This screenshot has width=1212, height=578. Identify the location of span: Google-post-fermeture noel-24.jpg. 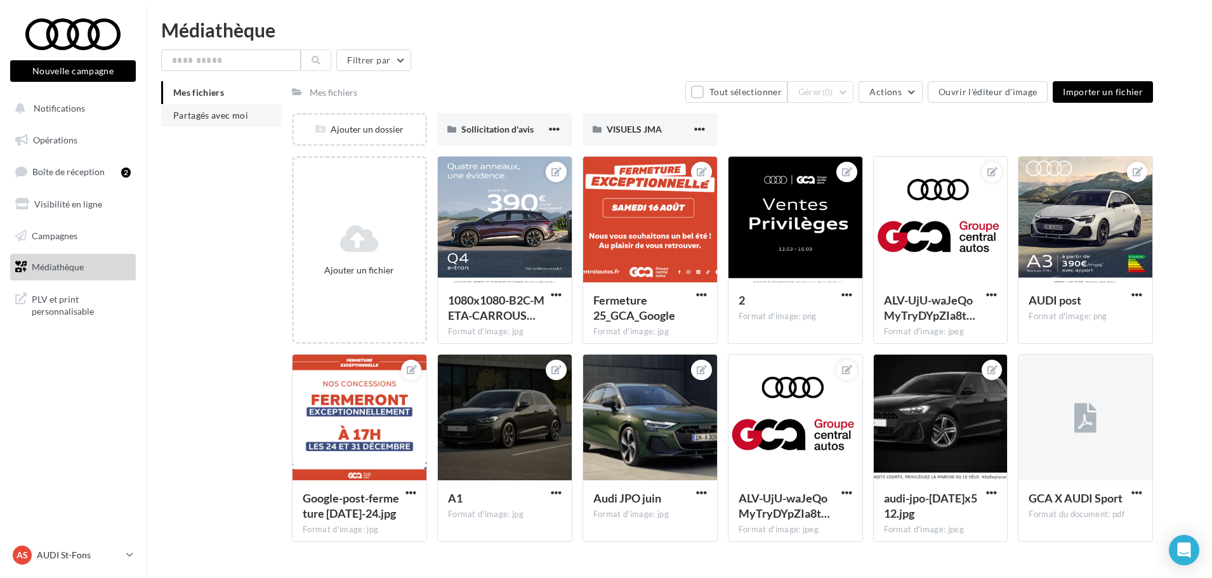
(351, 506).